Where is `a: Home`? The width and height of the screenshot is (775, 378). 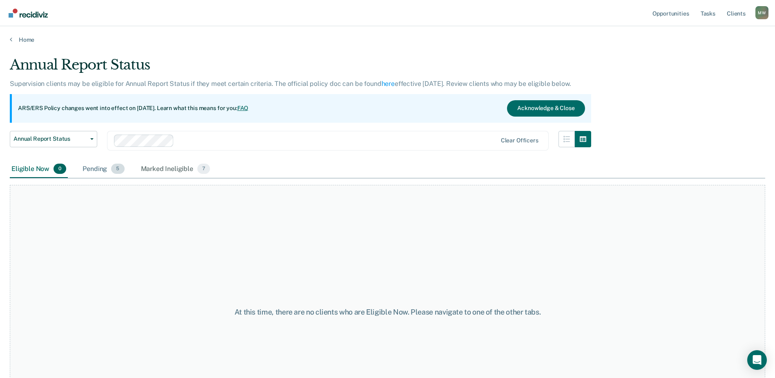
a: Home is located at coordinates (387, 40).